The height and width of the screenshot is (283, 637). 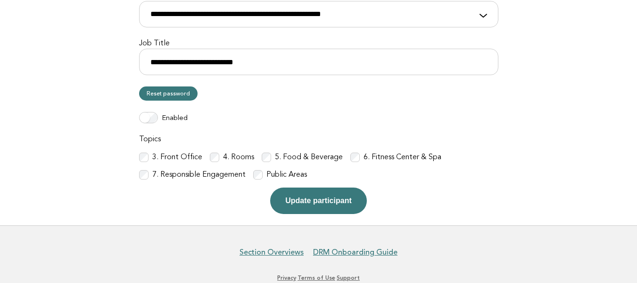 I want to click on label: Topics, so click(x=319, y=139).